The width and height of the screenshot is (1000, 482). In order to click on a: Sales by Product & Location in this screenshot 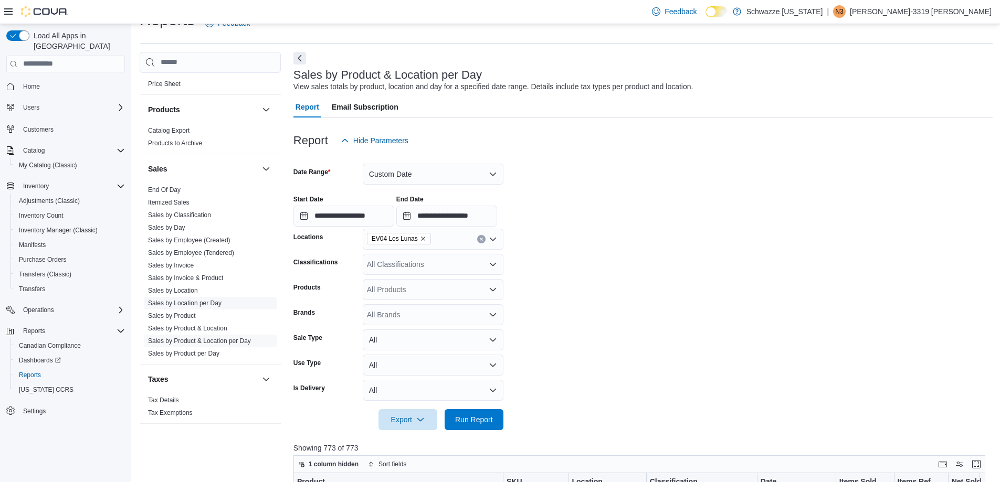, I will do `click(187, 329)`.